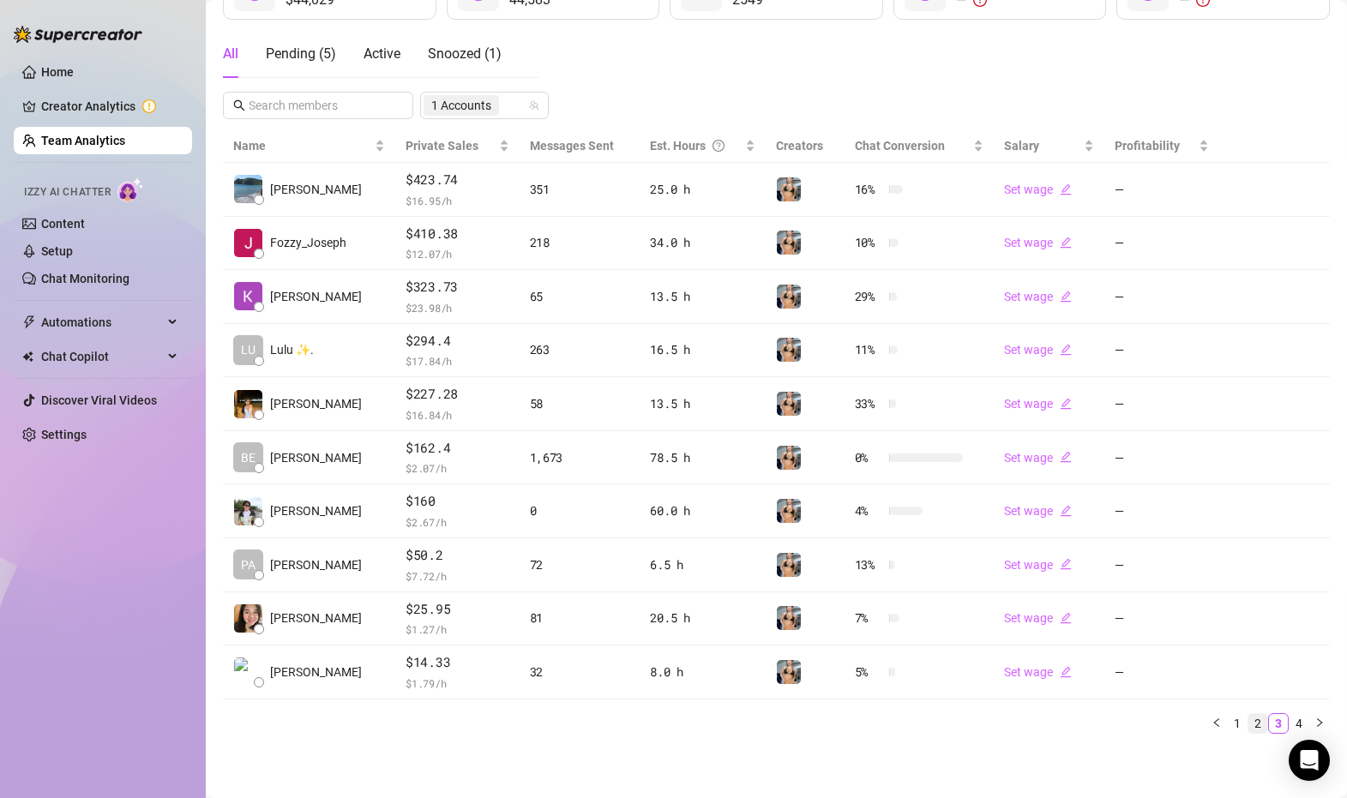 Image resolution: width=1347 pixels, height=798 pixels. Describe the element at coordinates (1147, 146) in the screenshot. I see `span: Profitability` at that location.